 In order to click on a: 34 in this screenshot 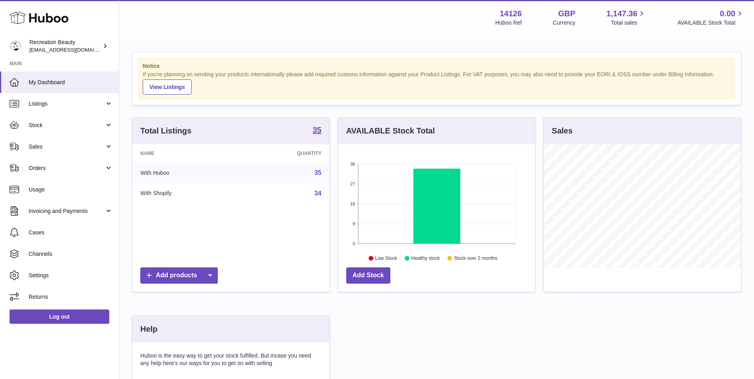, I will do `click(318, 193)`.